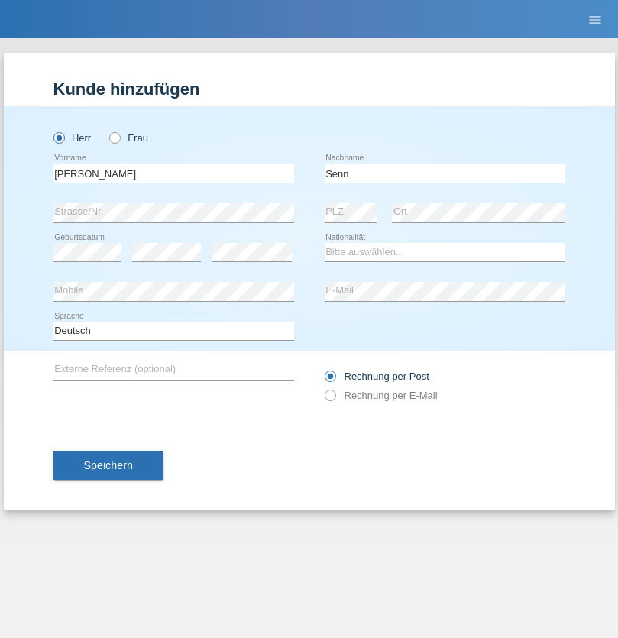  I want to click on a: menu, so click(595, 19).